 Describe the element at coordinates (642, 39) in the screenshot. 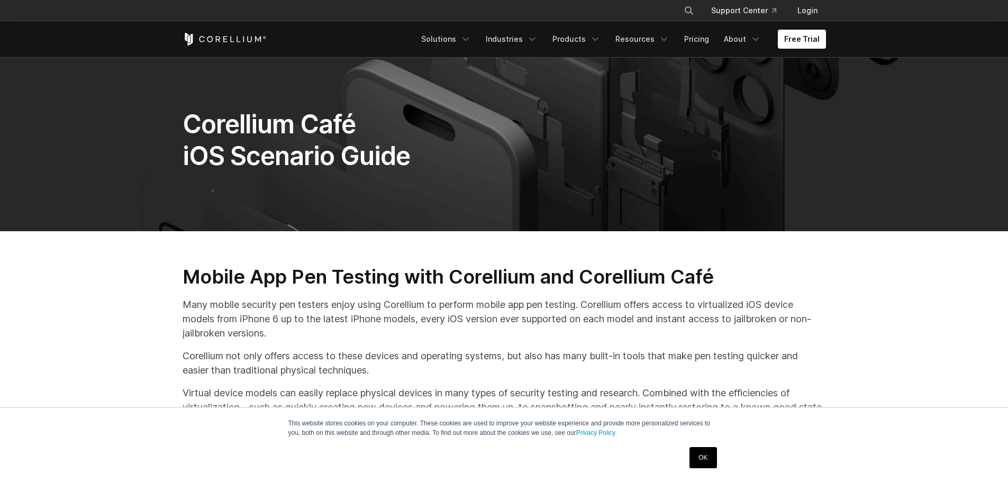

I see `a: Resources` at that location.